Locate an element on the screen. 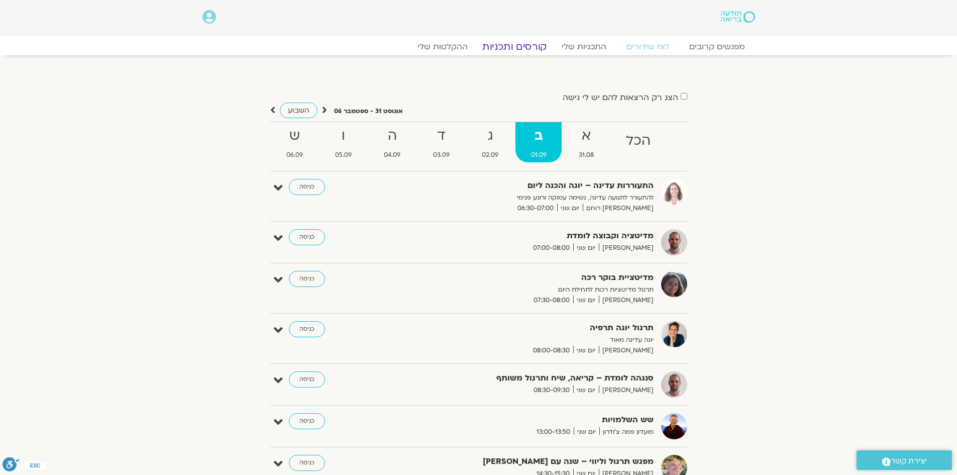 Image resolution: width=957 pixels, height=475 pixels. a: ה04.09 is located at coordinates (392, 142).